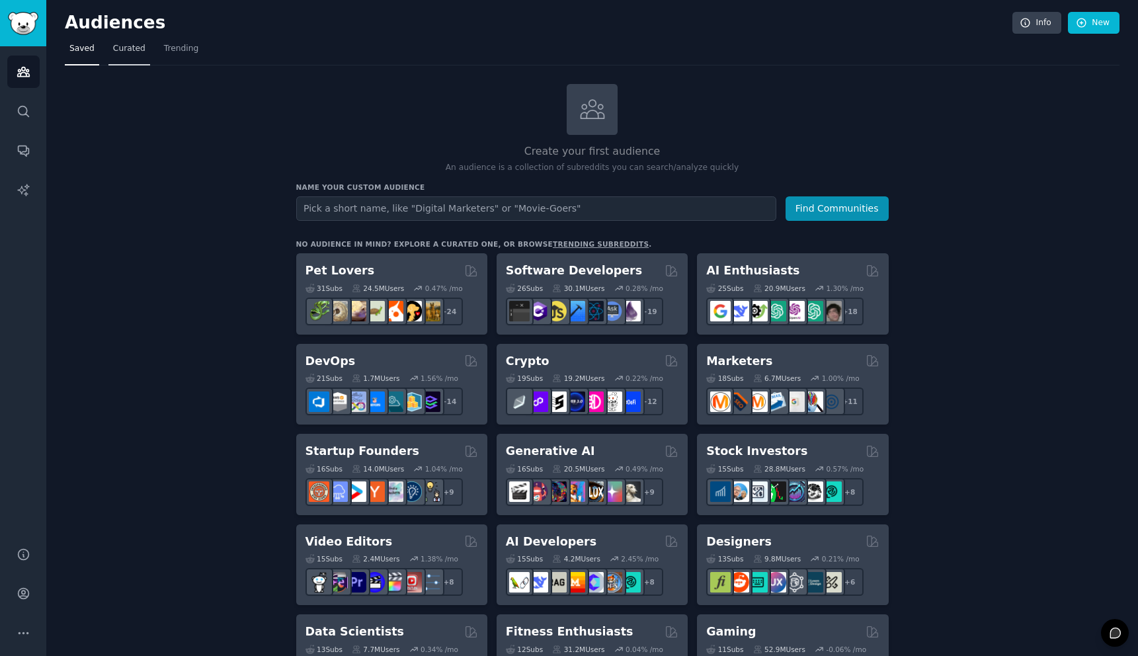 The height and width of the screenshot is (656, 1138). I want to click on h2: Data Scientists, so click(354, 632).